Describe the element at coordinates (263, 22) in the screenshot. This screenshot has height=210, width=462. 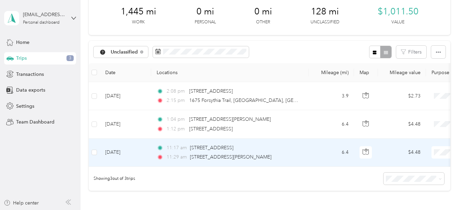
I see `p: Other` at that location.